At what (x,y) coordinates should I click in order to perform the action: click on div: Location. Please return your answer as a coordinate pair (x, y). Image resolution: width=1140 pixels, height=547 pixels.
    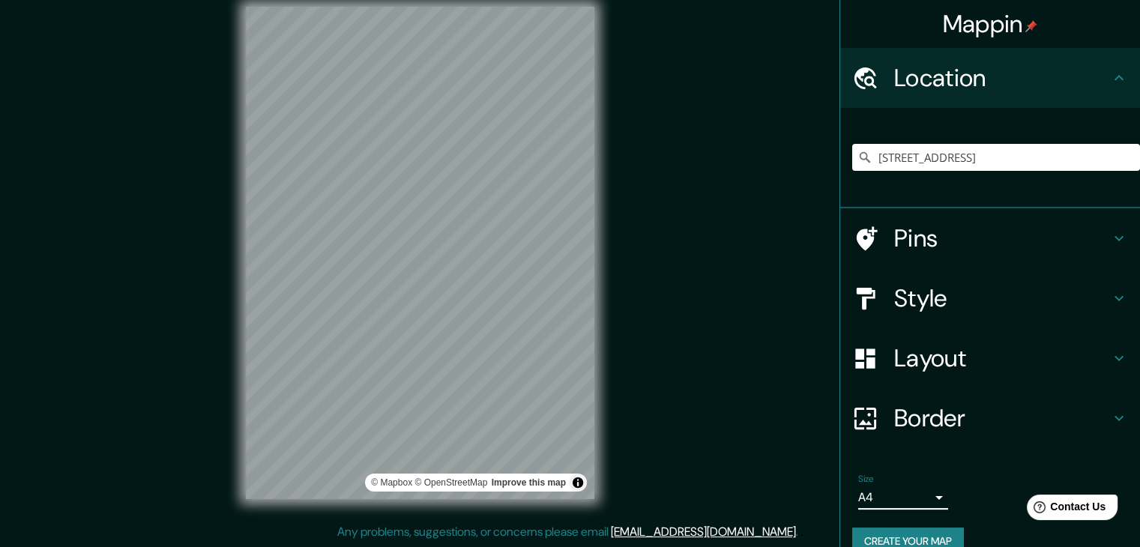
    Looking at the image, I should click on (990, 78).